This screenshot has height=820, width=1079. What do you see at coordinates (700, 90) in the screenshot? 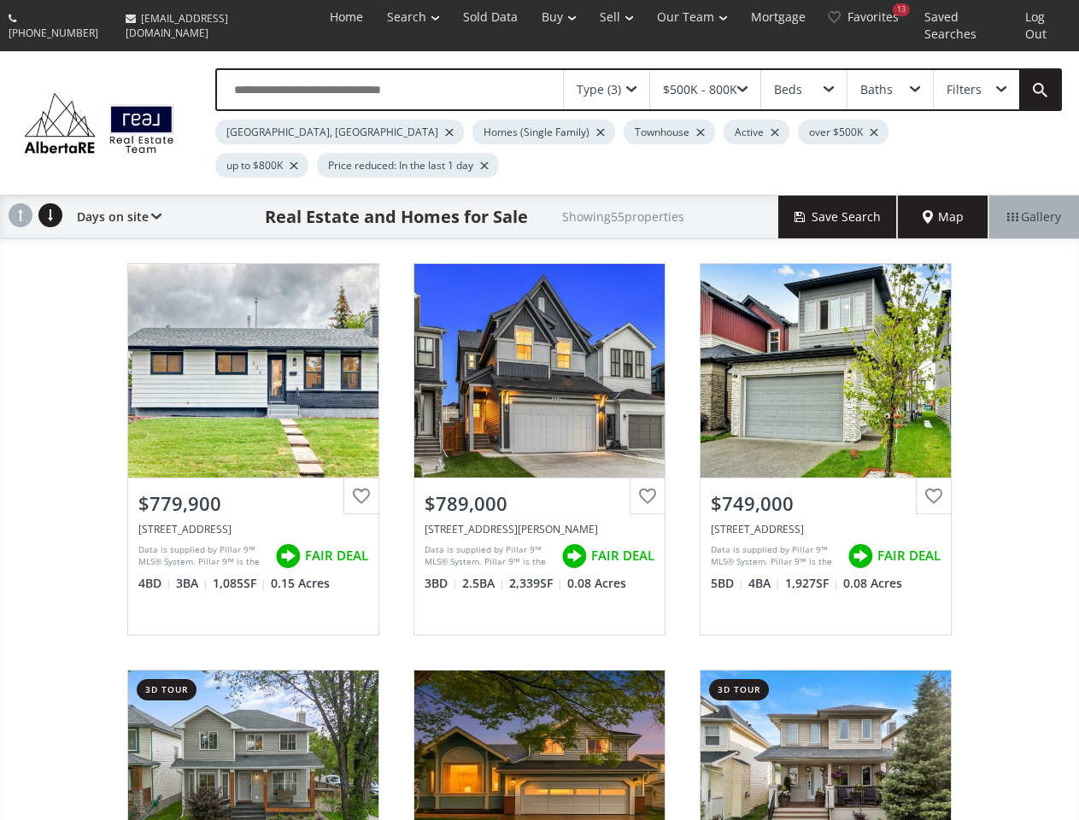
I see `div: $500K - 800K` at bounding box center [700, 90].